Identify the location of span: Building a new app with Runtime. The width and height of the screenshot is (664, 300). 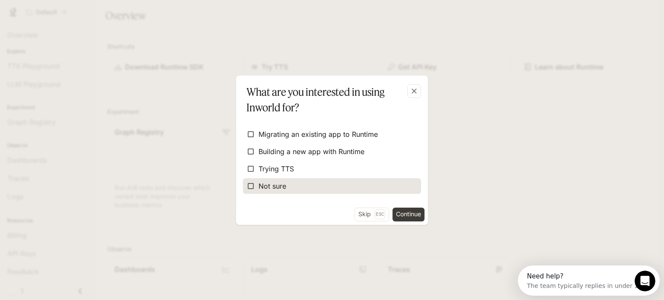
(311, 152).